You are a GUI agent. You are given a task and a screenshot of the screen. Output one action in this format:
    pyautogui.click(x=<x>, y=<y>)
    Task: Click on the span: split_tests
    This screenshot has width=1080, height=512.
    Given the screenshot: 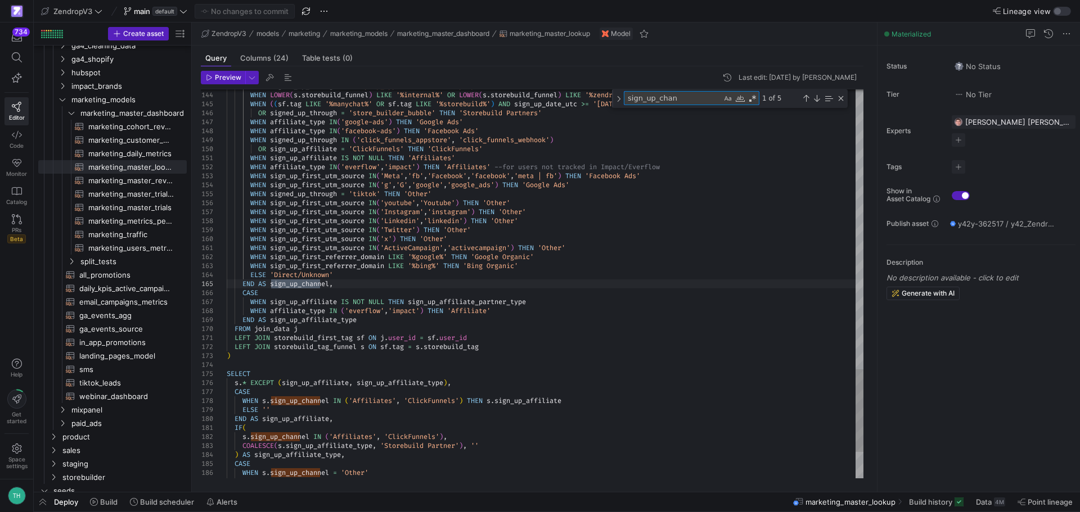 What is the action you would take?
    pyautogui.click(x=133, y=261)
    